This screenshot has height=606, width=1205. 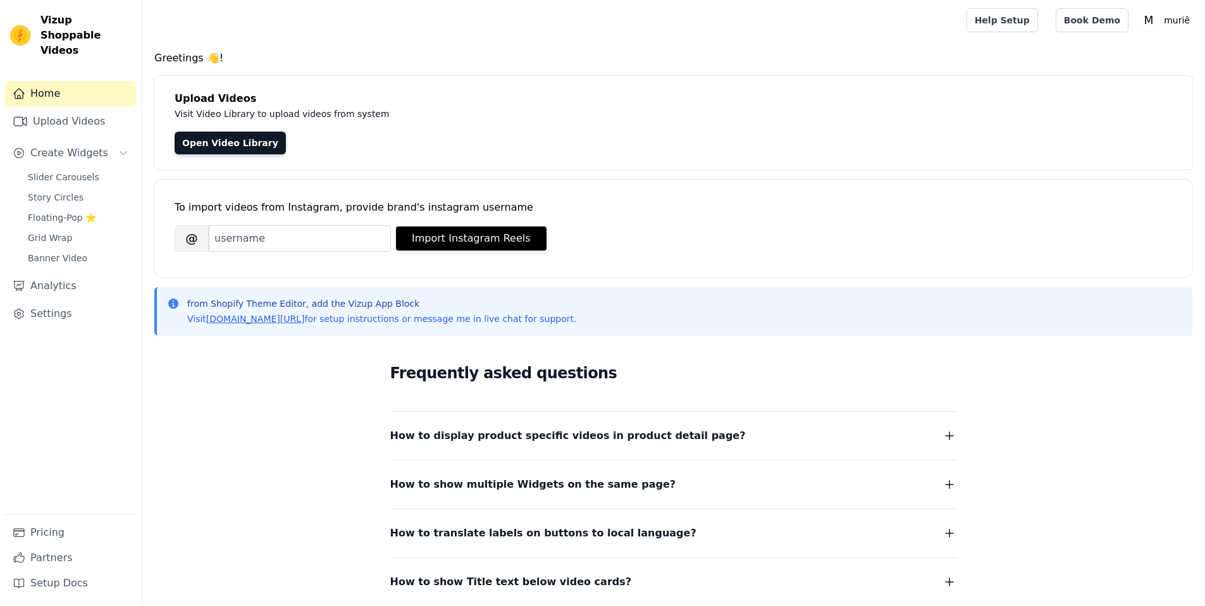 I want to click on button: How to show Title text below video cards?, so click(x=674, y=582).